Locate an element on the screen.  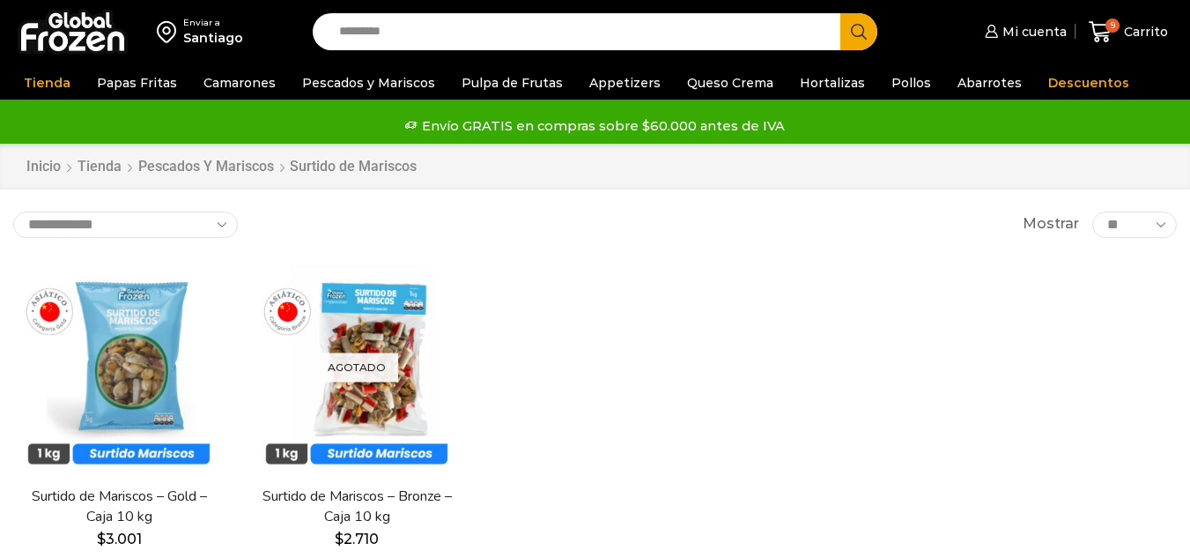
p: Agotado is located at coordinates (357, 366).